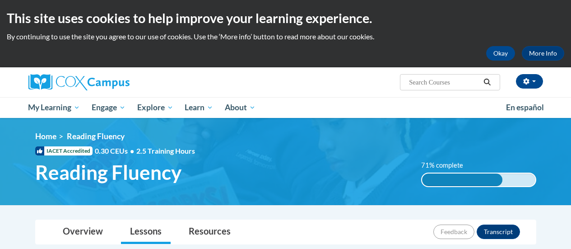 The width and height of the screenshot is (571, 249). I want to click on button: Feedback, so click(454, 232).